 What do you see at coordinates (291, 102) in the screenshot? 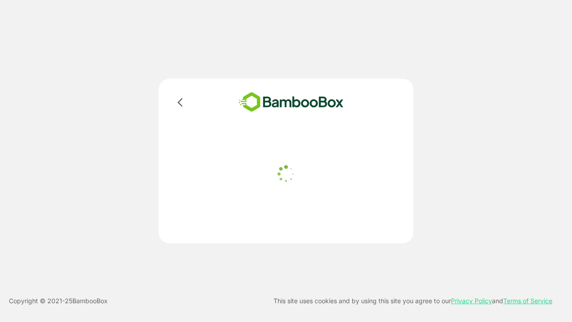
I see `img: bamboobox` at bounding box center [291, 102].